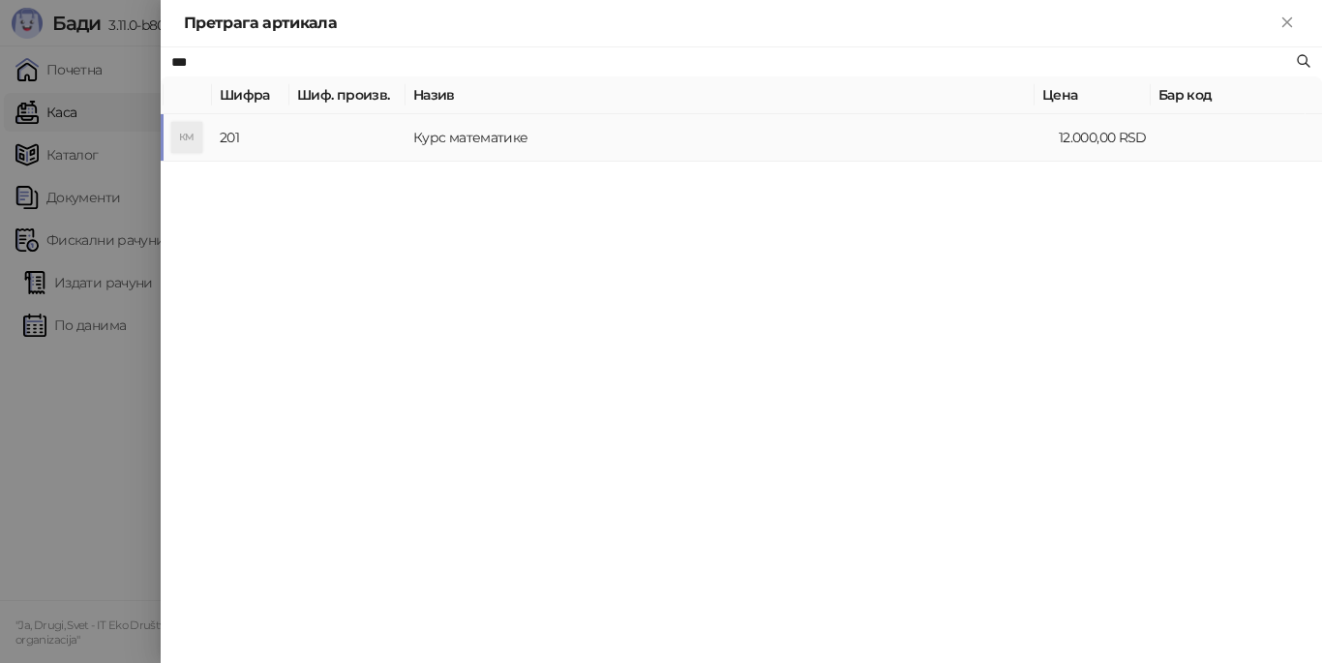 This screenshot has height=663, width=1322. What do you see at coordinates (348, 95) in the screenshot?
I see `th: Шиф. произв.` at bounding box center [348, 95].